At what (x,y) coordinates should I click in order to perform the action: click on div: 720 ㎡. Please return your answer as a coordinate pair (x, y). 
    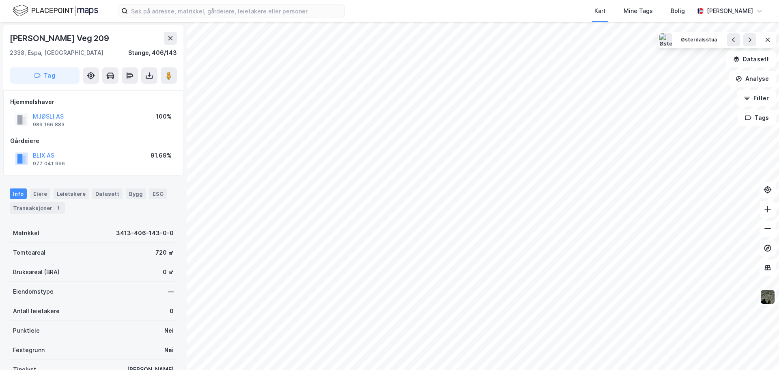
    Looking at the image, I should click on (164, 252).